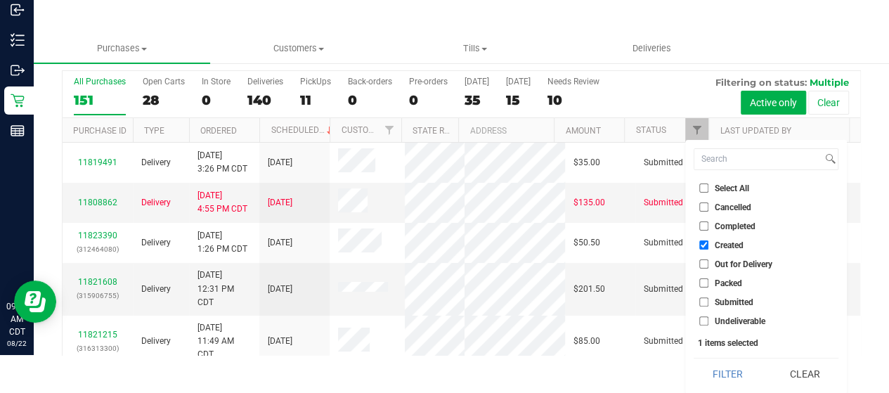 The height and width of the screenshot is (393, 889). I want to click on span: Tills, so click(474, 48).